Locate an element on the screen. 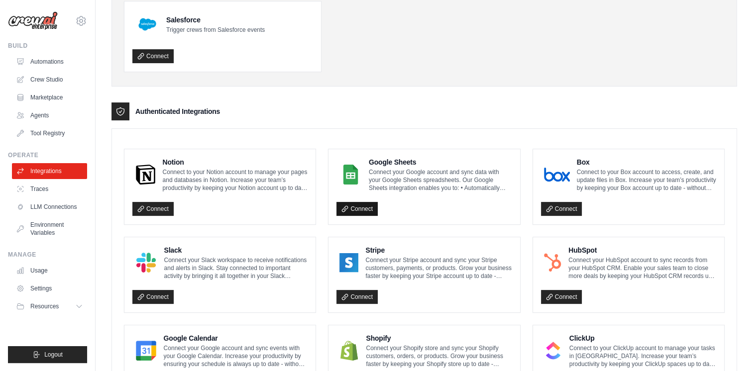 Image resolution: width=753 pixels, height=371 pixels. h4: Stripe is located at coordinates (439, 250).